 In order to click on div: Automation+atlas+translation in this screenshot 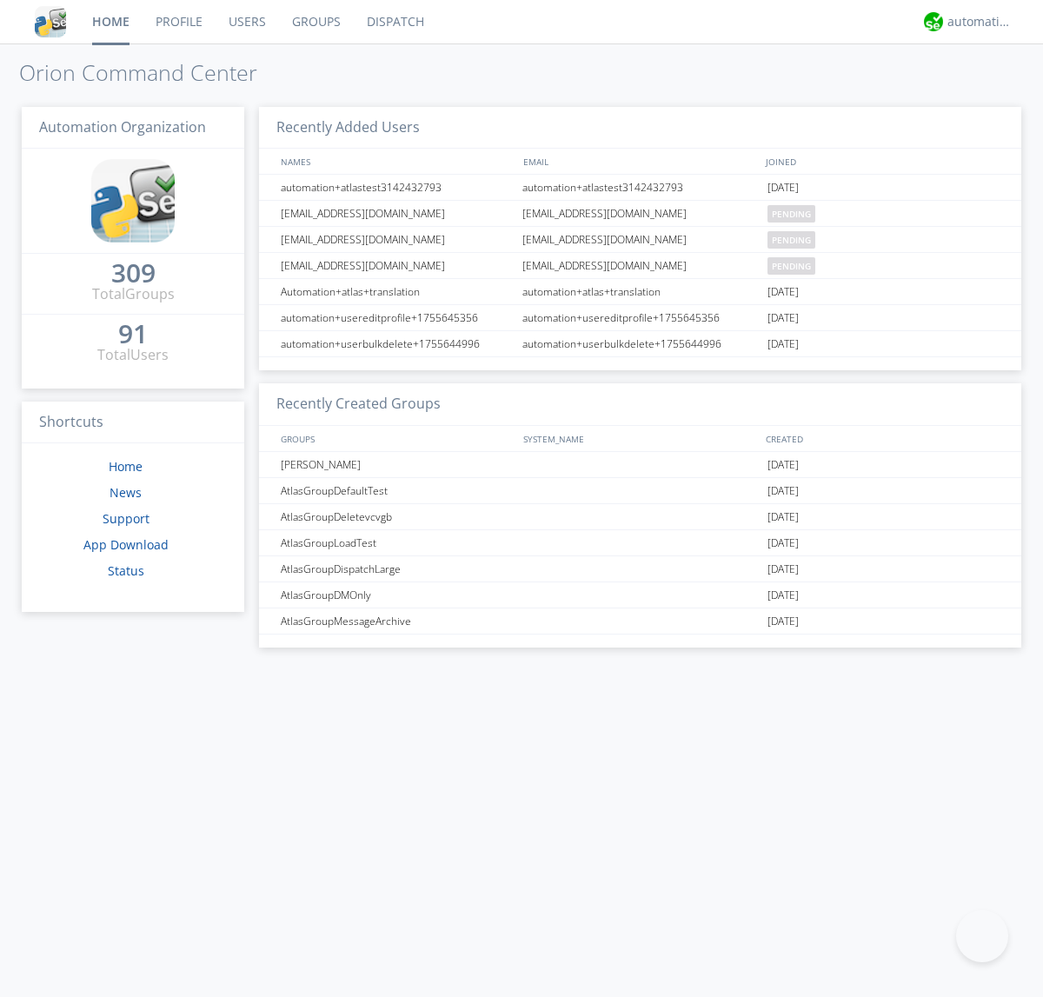, I will do `click(396, 291)`.